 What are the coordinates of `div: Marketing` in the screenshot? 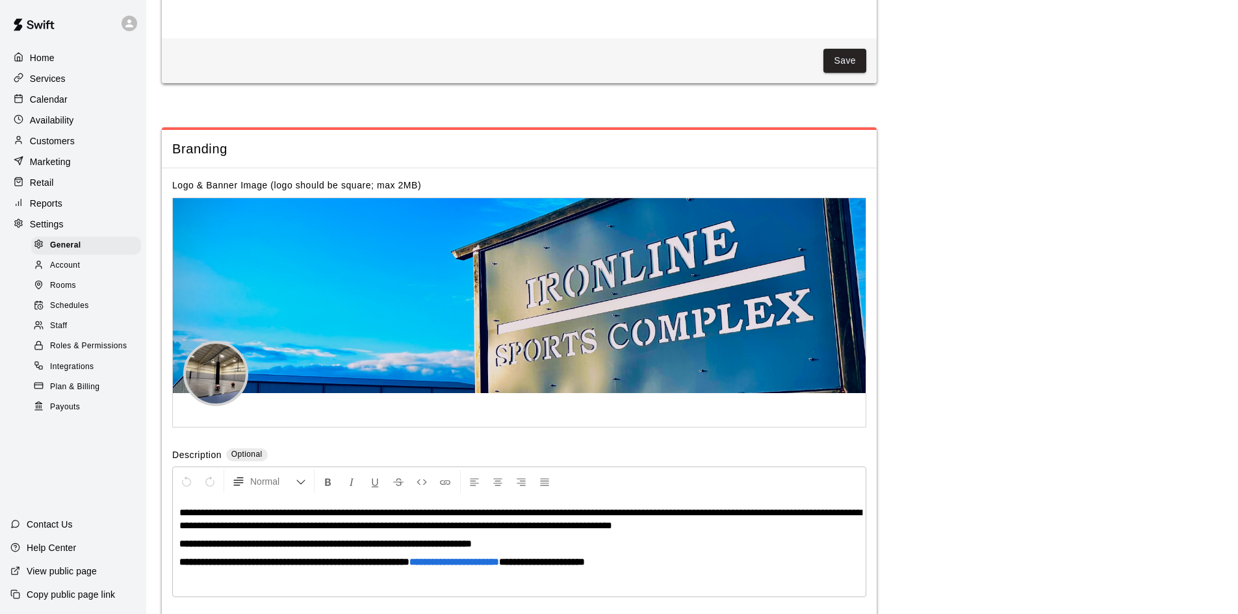 It's located at (73, 162).